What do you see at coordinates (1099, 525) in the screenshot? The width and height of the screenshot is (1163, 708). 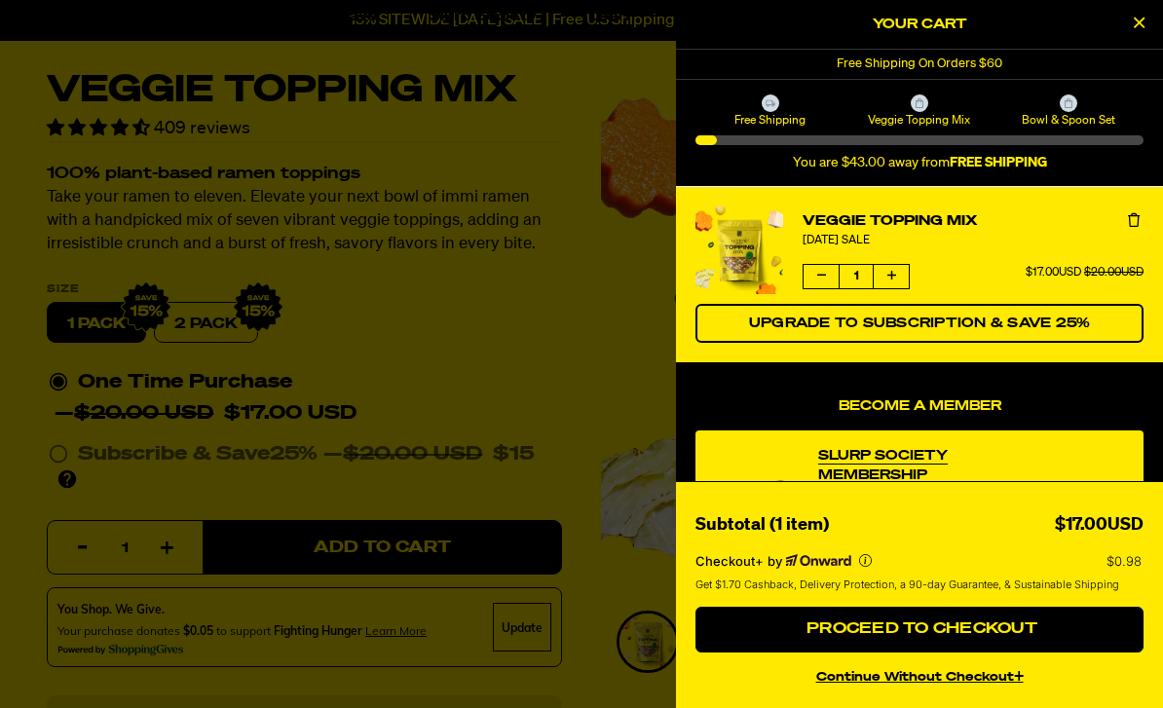 I see `div: $17.00USD` at bounding box center [1099, 525].